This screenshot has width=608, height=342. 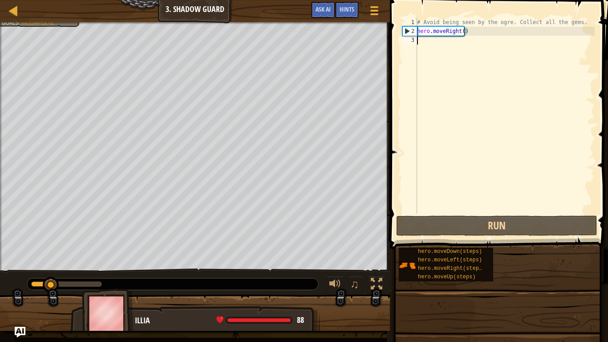 I want to click on div: Illia, so click(x=223, y=321).